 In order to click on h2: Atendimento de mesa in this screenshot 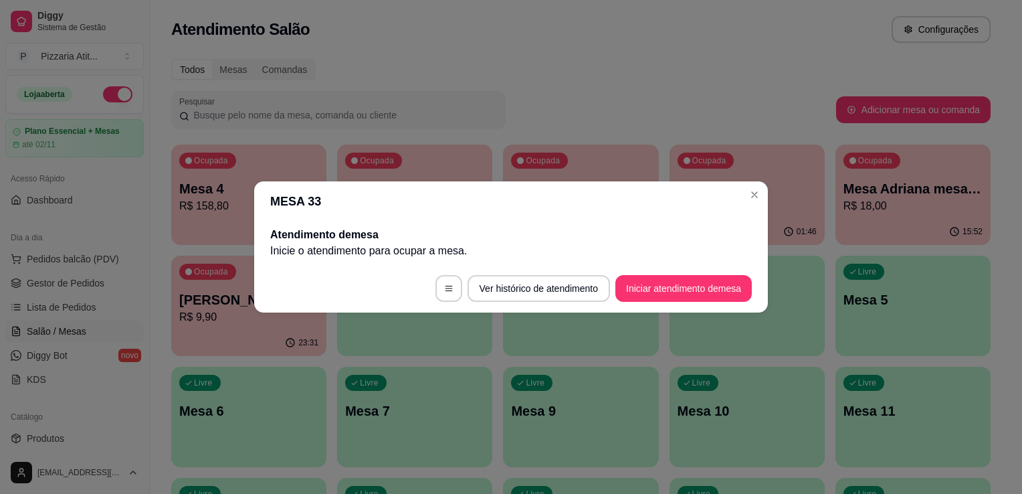, I will do `click(511, 235)`.